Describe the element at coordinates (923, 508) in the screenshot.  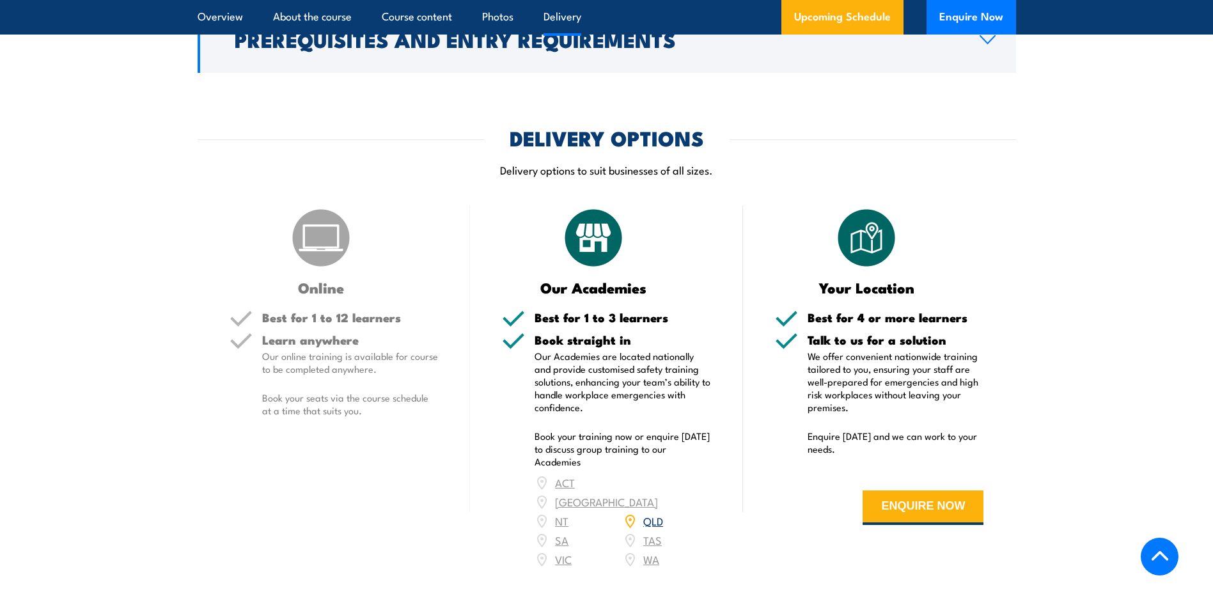
I see `button: ENQUIRE NOW` at that location.